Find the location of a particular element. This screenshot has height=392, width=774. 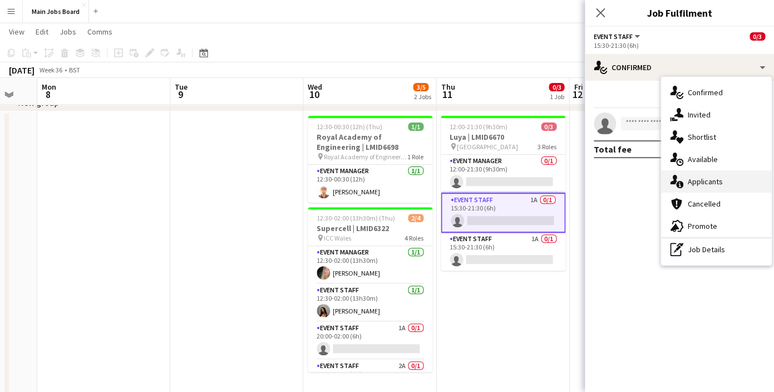

span: Thu is located at coordinates (447, 87).